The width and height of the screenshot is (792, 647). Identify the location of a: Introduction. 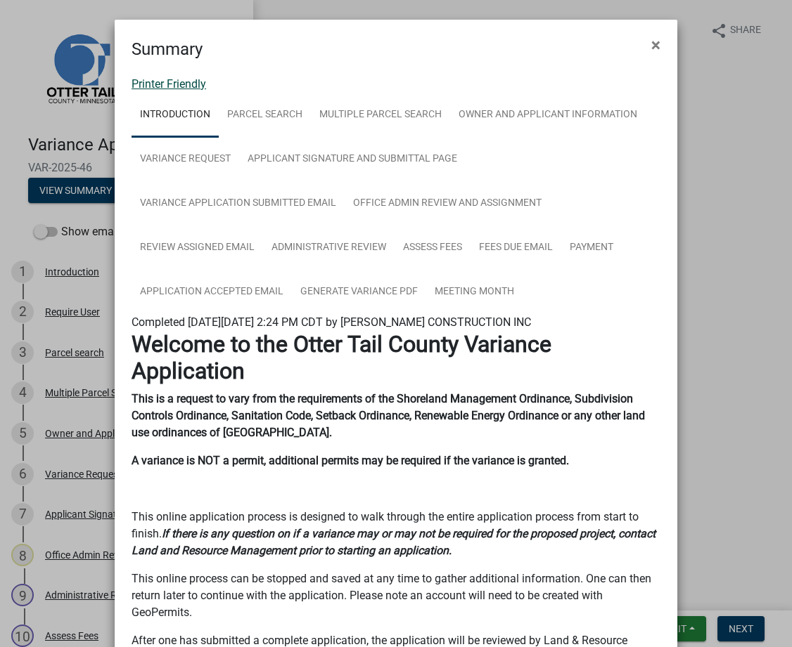
(175, 115).